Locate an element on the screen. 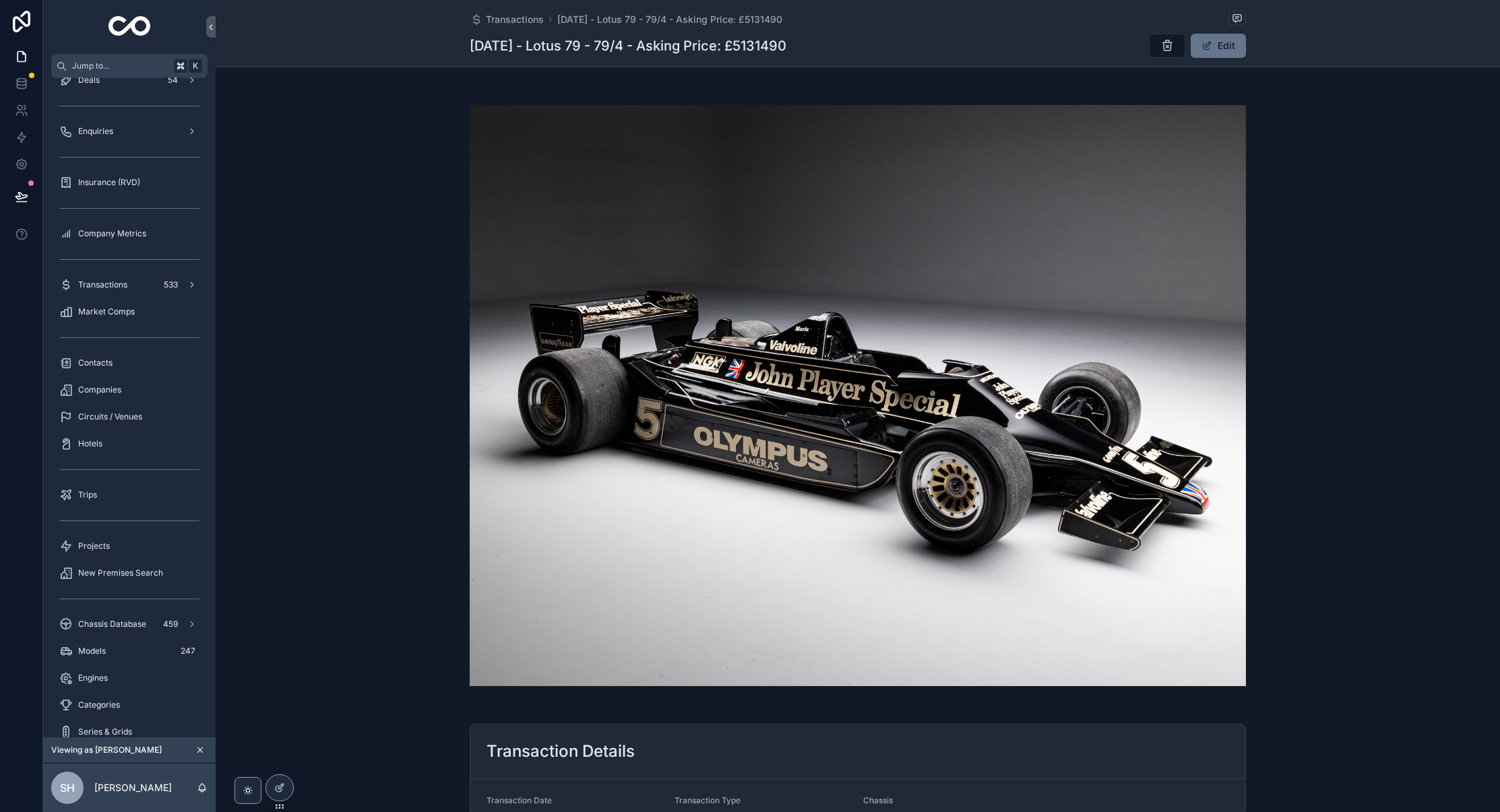  span: SH is located at coordinates (67, 788).